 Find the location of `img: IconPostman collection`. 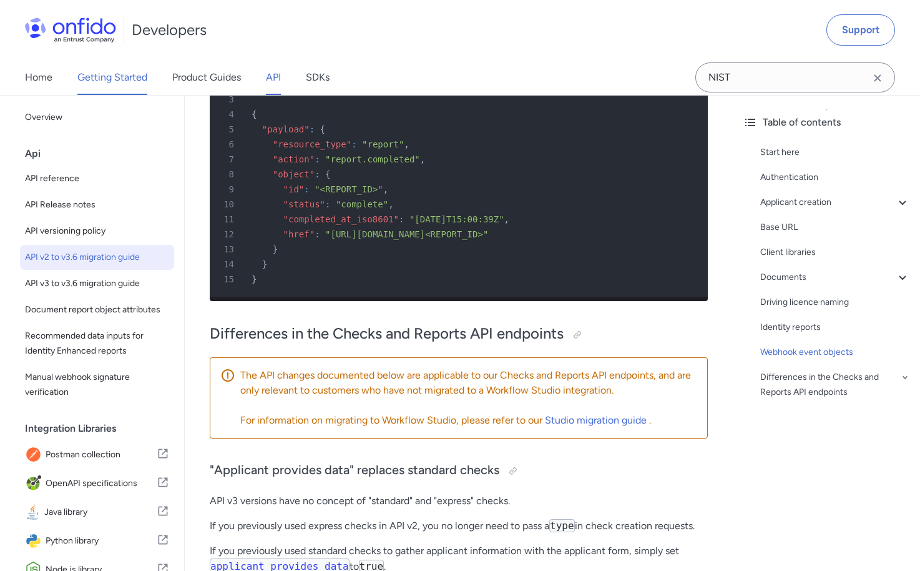

img: IconPostman collection is located at coordinates (35, 455).